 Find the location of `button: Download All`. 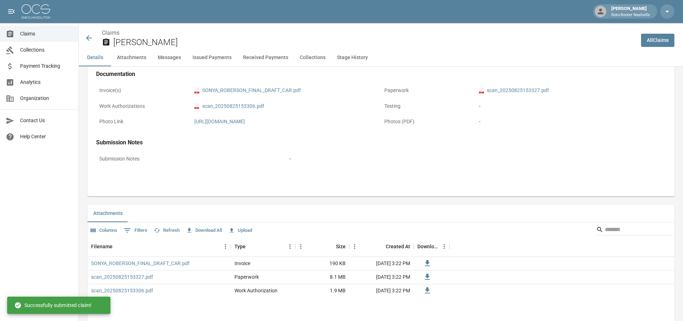

button: Download All is located at coordinates (204, 231).